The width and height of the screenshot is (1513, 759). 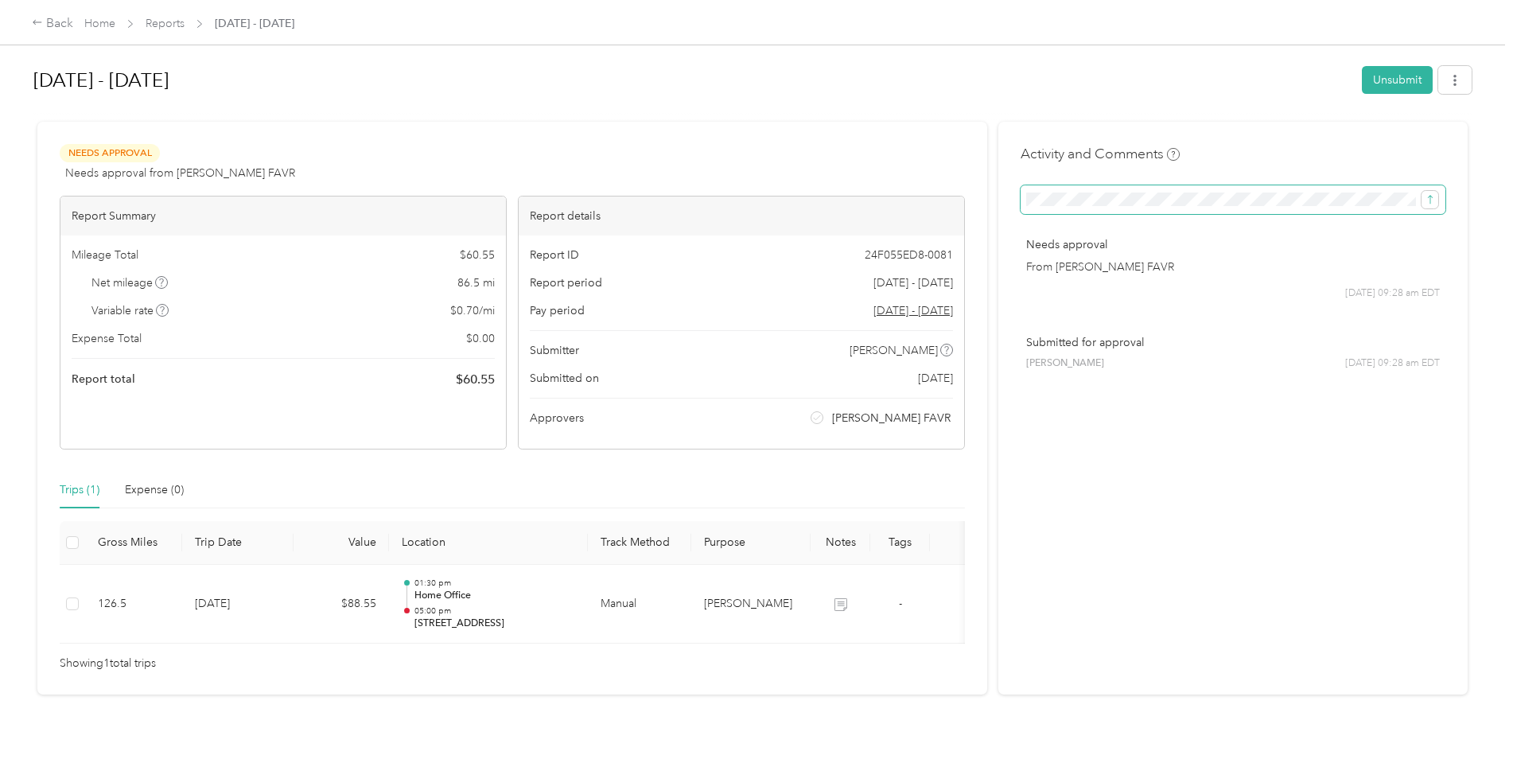 I want to click on th: Purpose, so click(x=751, y=543).